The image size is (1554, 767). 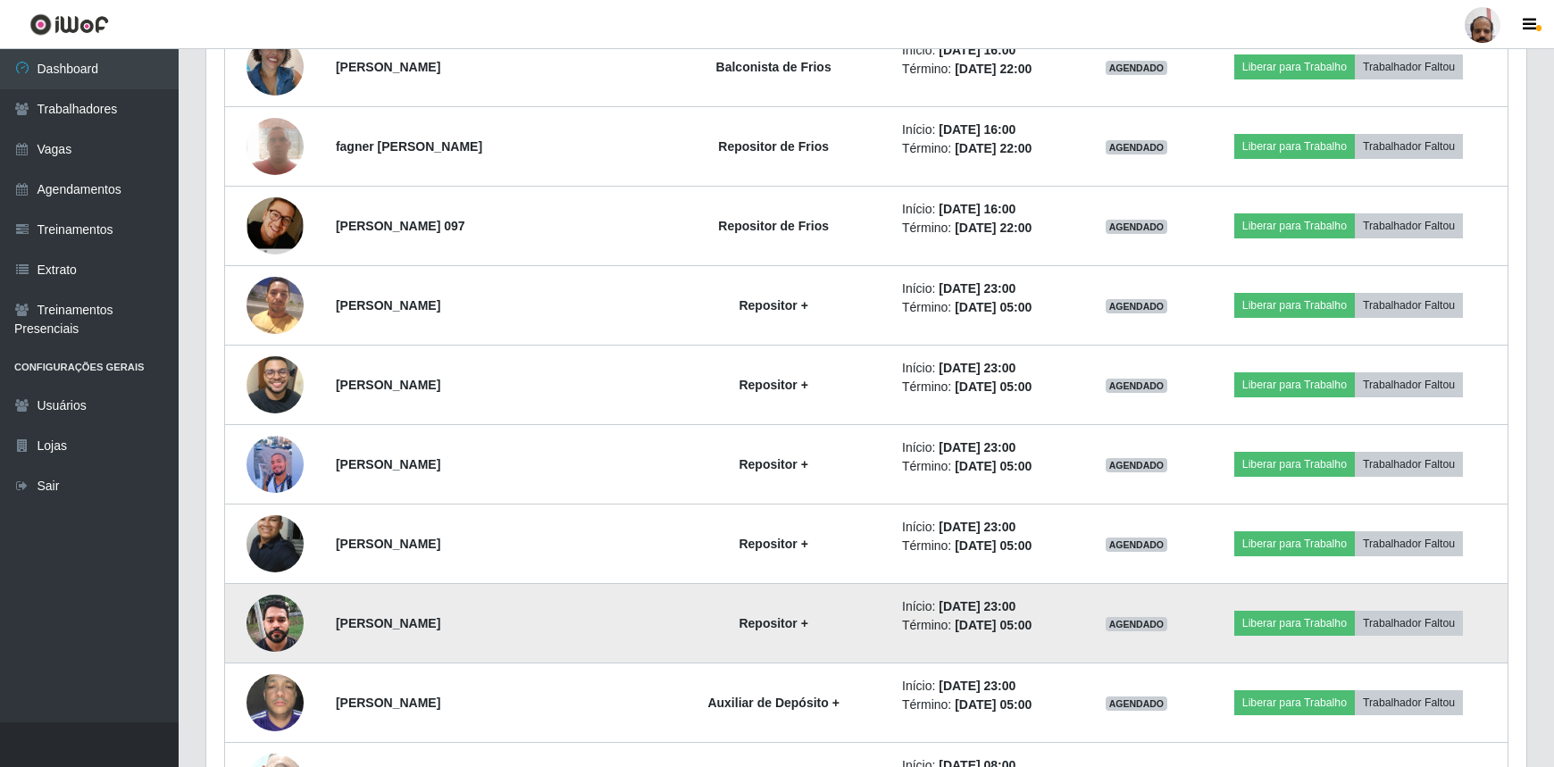 What do you see at coordinates (275, 702) in the screenshot?
I see `img: 1740615405032.jpeg` at bounding box center [275, 702].